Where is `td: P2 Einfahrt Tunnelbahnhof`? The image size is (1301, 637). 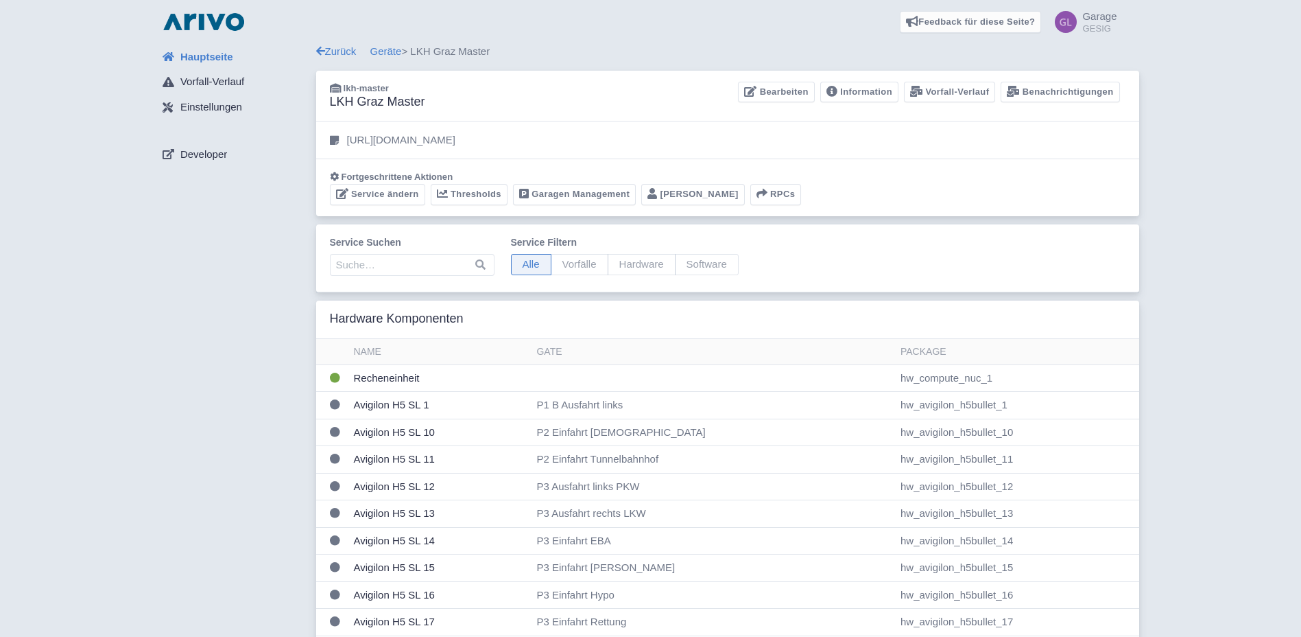
td: P2 Einfahrt Tunnelbahnhof is located at coordinates (713, 460).